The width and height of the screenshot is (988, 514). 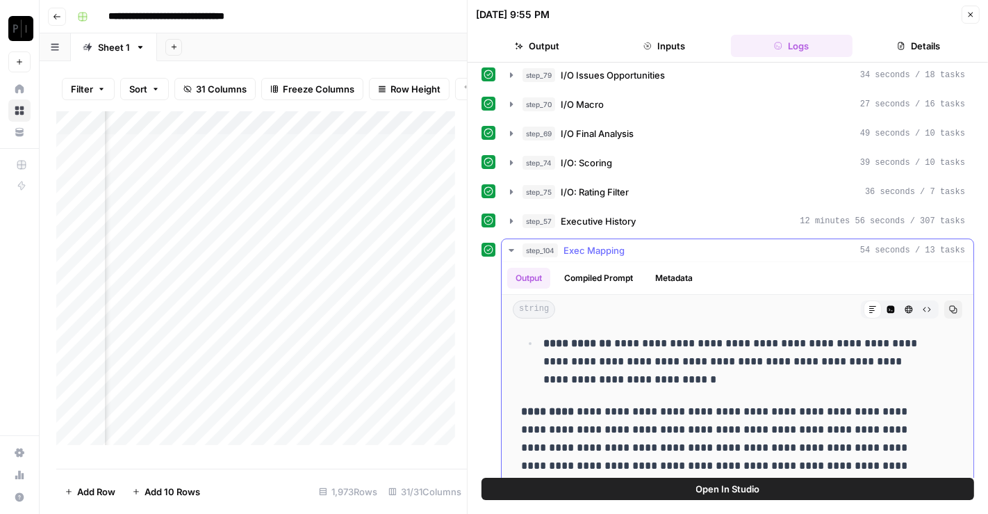 I want to click on a: Usage, so click(x=19, y=475).